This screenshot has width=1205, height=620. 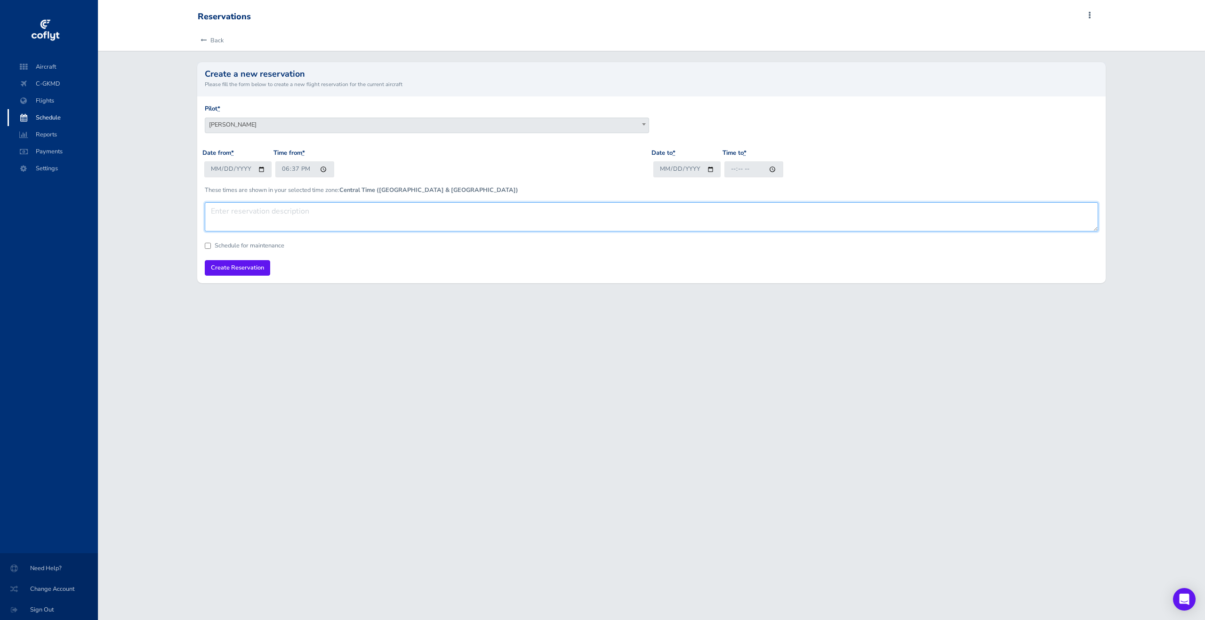 I want to click on span: Aircraft, so click(x=53, y=67).